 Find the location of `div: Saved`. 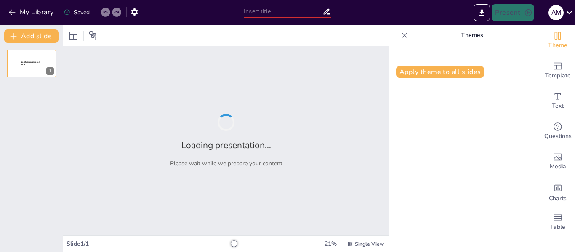

div: Saved is located at coordinates (77, 12).